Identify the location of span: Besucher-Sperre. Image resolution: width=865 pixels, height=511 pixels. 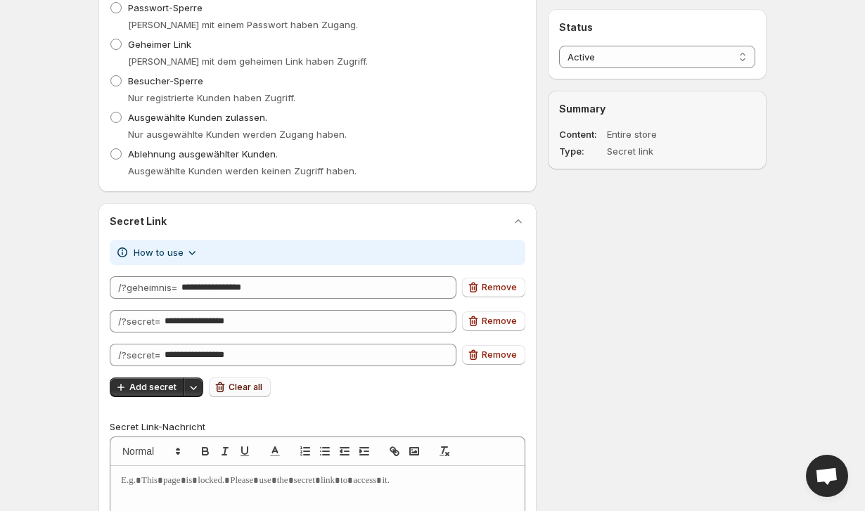
(165, 81).